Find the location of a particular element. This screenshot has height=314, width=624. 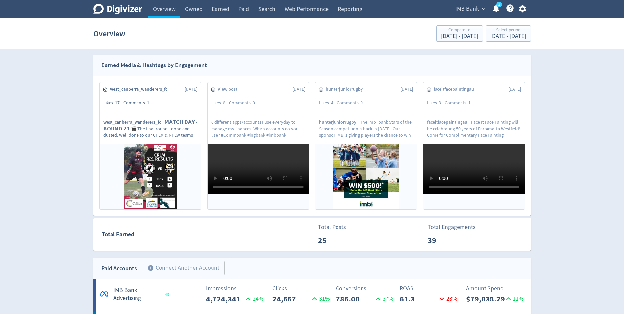

span: expand_more is located at coordinates (484, 9).